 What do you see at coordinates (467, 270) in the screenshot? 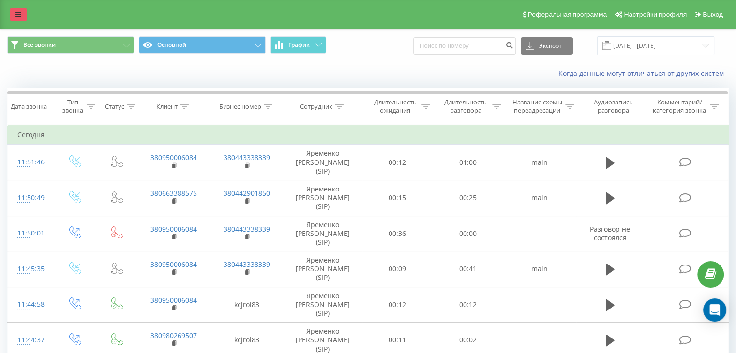
I see `td: 00:41` at bounding box center [467, 270].